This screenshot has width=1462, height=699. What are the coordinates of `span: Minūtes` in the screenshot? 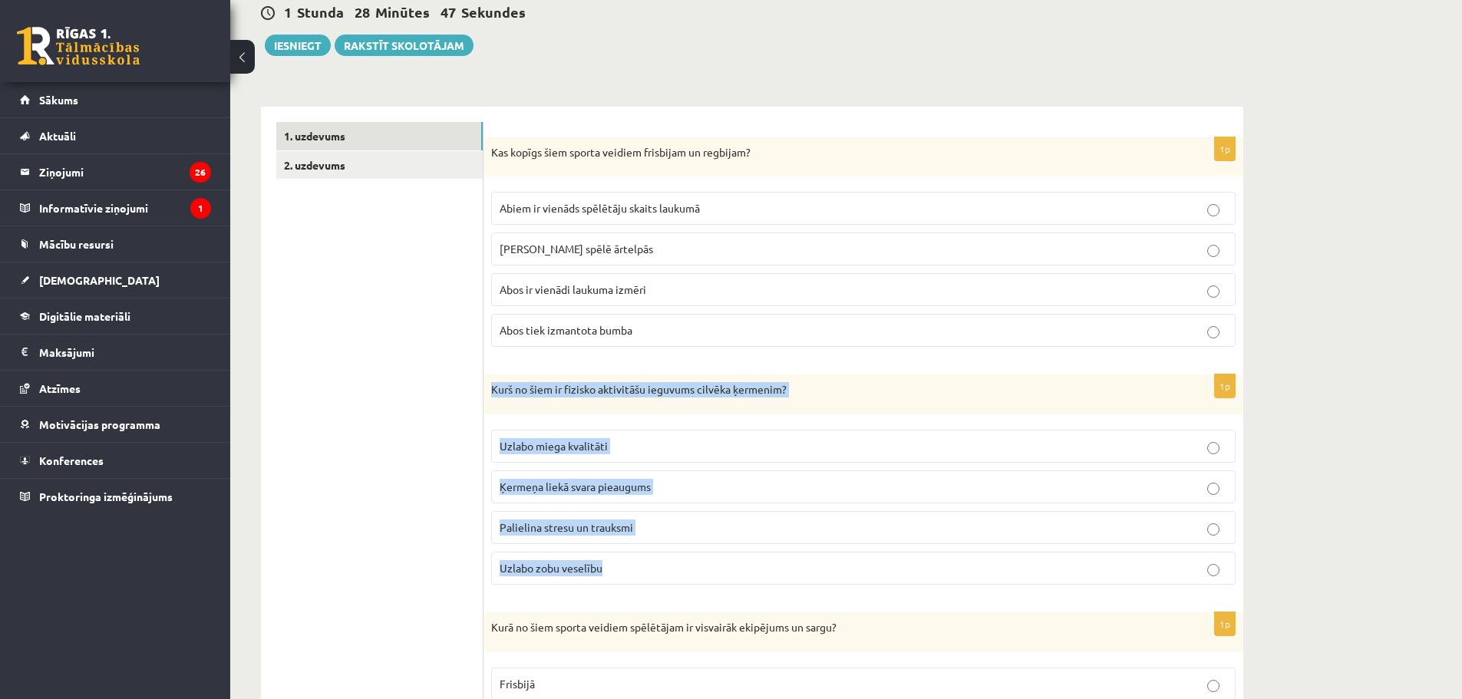 It's located at (402, 12).